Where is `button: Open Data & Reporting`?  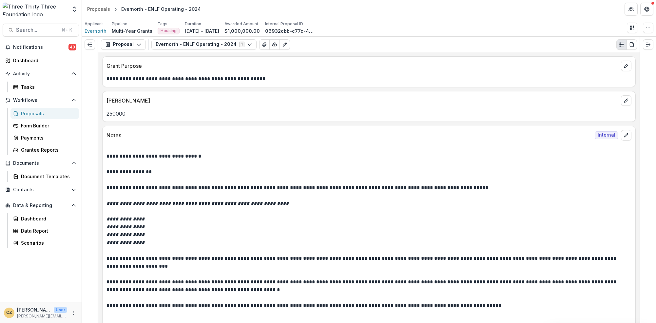
button: Open Data & Reporting is located at coordinates (41, 205).